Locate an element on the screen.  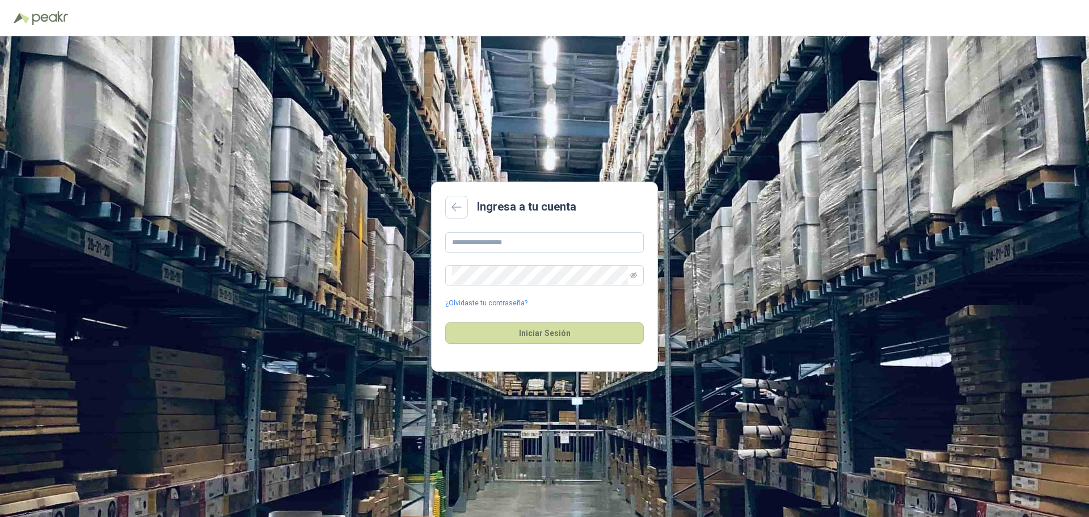
span: eye-invisible is located at coordinates (634, 275).